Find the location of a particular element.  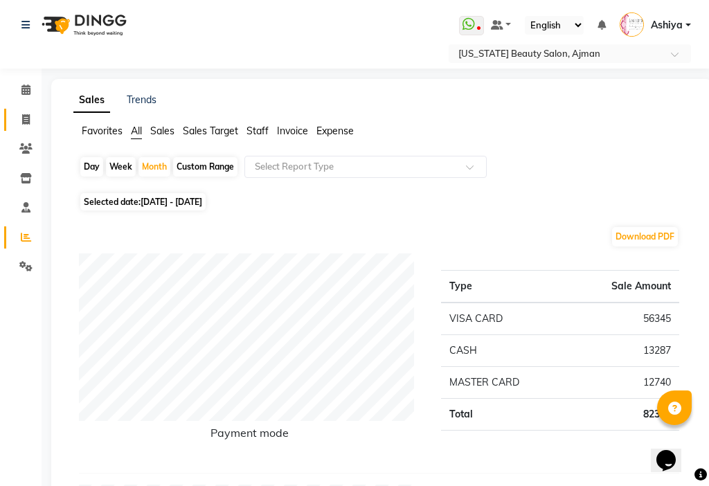

img: logo is located at coordinates (82, 25).